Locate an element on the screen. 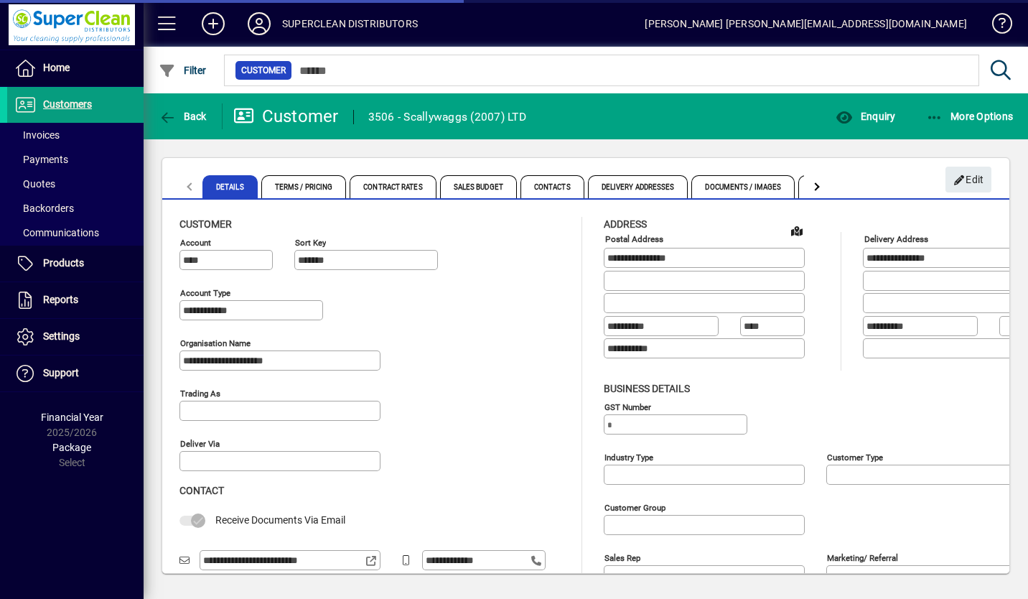 This screenshot has width=1028, height=599. span: Enquiry is located at coordinates (865, 116).